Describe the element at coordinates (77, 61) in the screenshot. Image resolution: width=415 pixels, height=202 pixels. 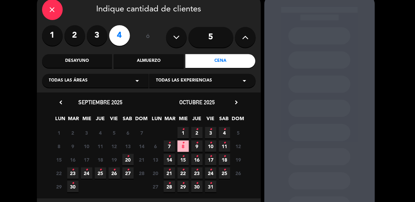
I see `div: Desayuno` at that location.